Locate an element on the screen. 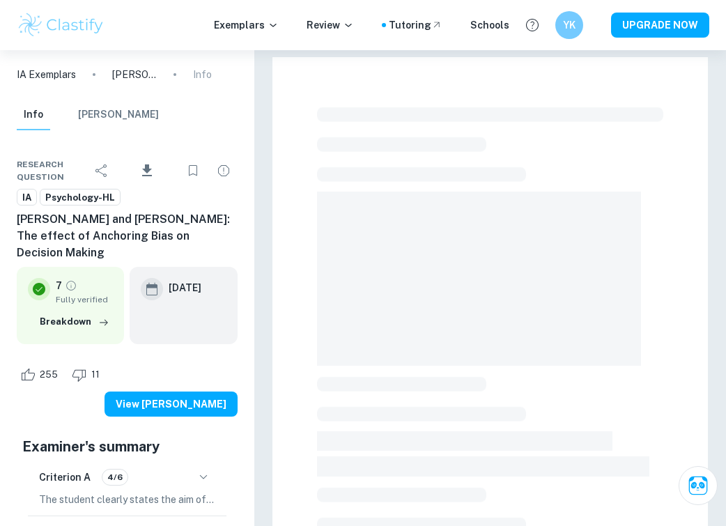 This screenshot has width=726, height=526. span: Research question is located at coordinates (52, 171).